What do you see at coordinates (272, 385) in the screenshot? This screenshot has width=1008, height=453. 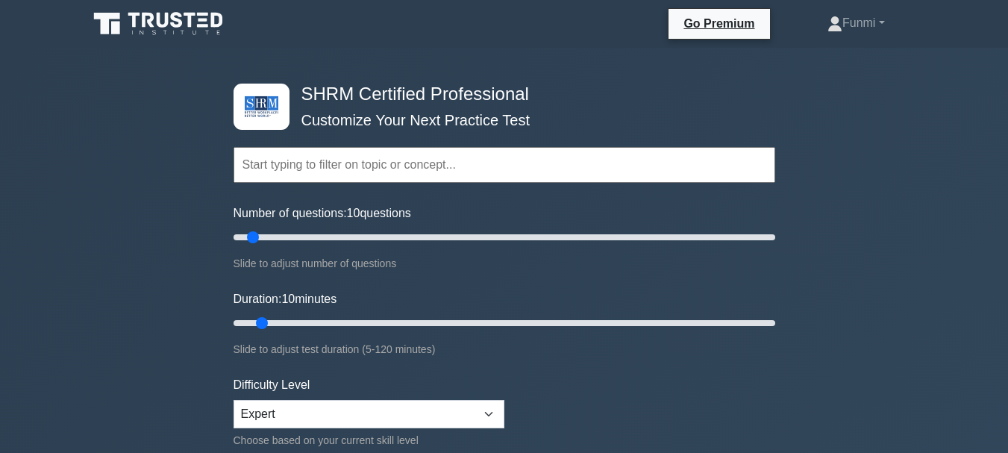 I see `label: Difficulty Level` at bounding box center [272, 385].